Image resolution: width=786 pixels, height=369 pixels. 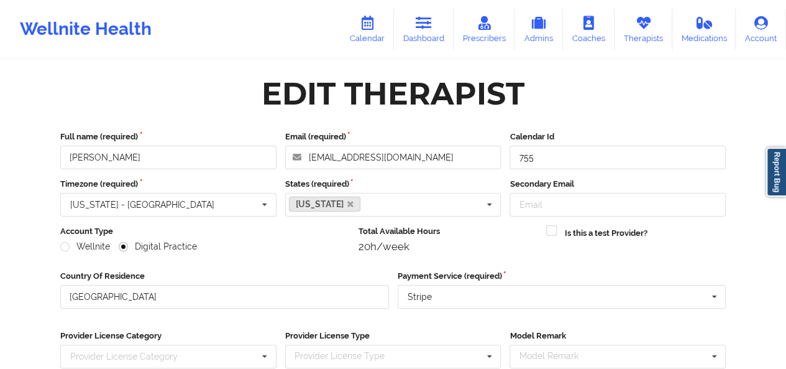 I want to click on label: Calendar Id, so click(x=618, y=137).